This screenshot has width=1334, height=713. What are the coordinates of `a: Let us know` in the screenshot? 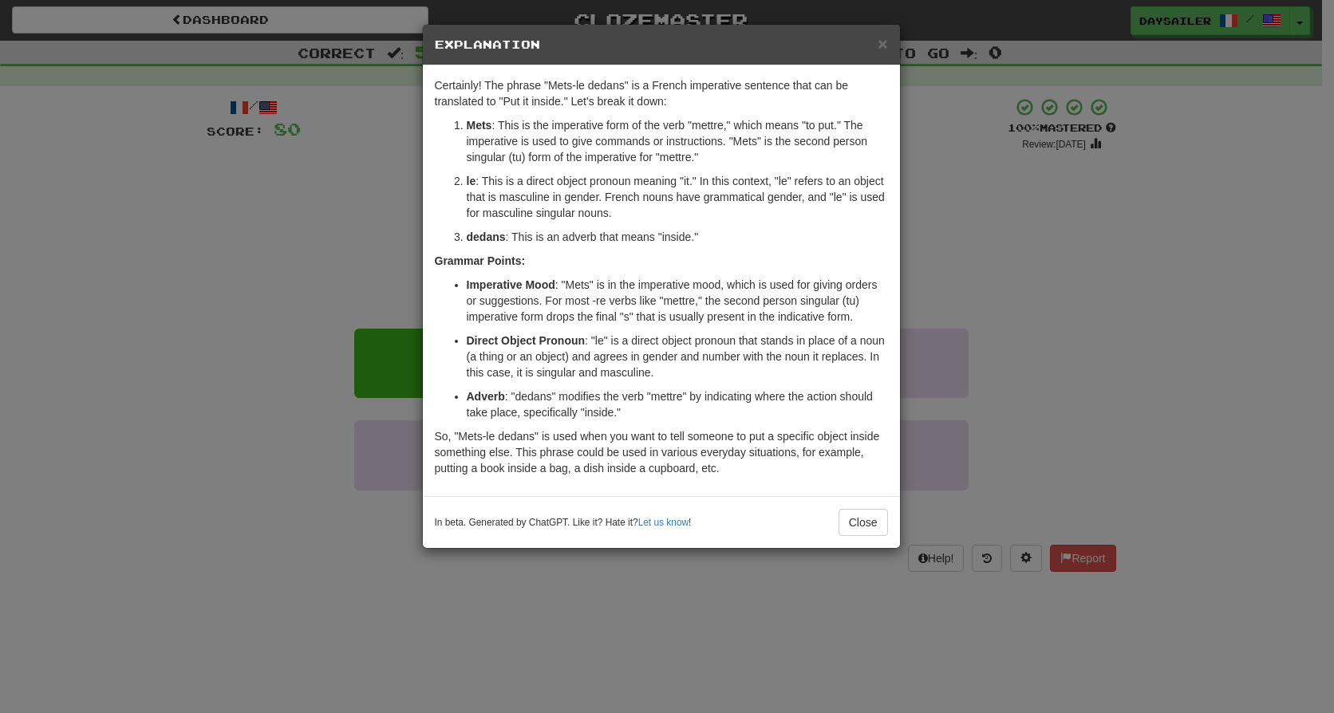 It's located at (663, 523).